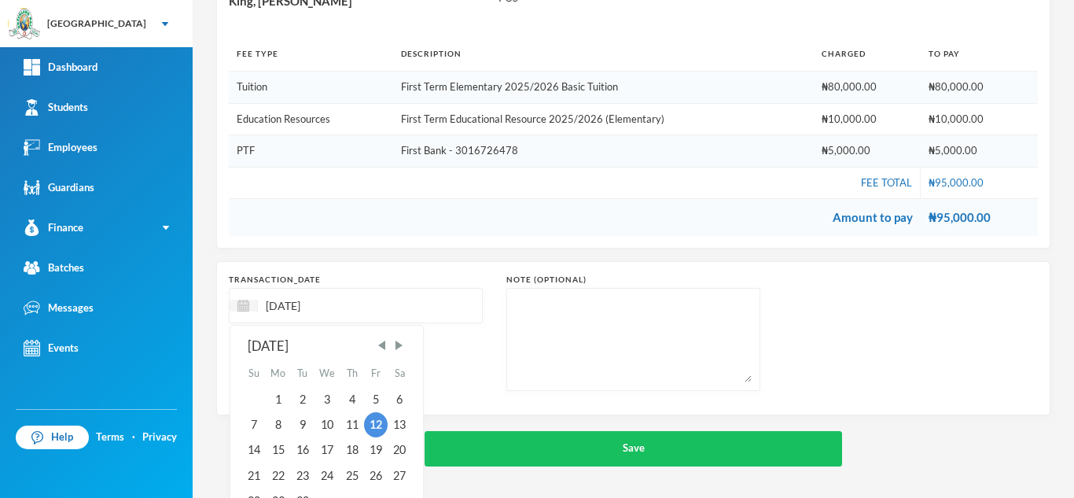 The image size is (1074, 498). Describe the element at coordinates (327, 399) in the screenshot. I see `div: Wed Sep 03 2025` at that location.